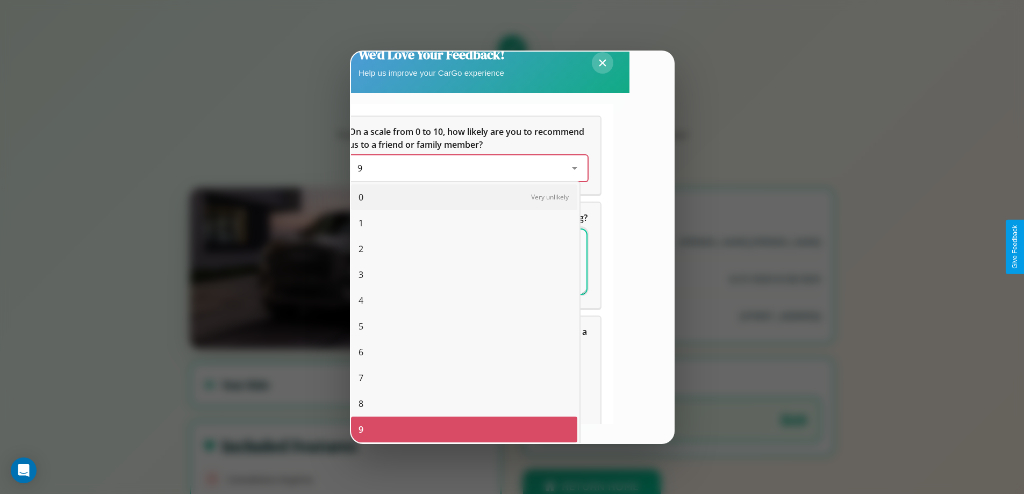 Image resolution: width=1024 pixels, height=494 pixels. Describe the element at coordinates (464, 404) in the screenshot. I see `div: 8` at that location.